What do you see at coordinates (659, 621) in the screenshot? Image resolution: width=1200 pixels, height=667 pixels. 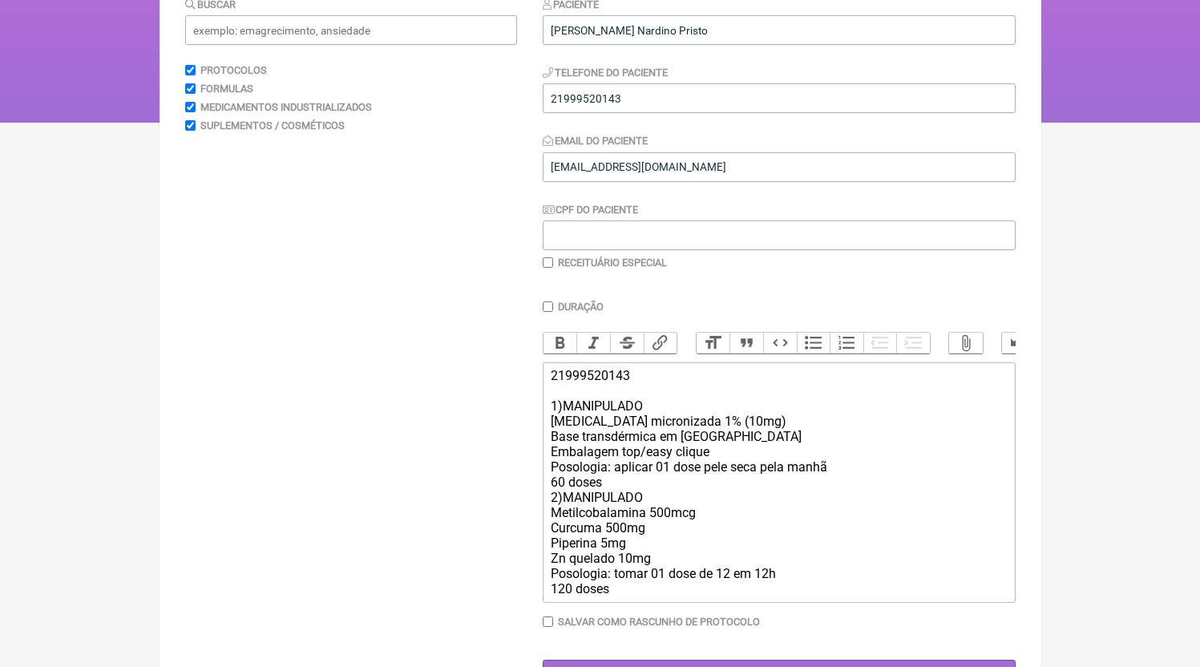 I see `label: Salvar como rascunho de Protocolo` at bounding box center [659, 621].